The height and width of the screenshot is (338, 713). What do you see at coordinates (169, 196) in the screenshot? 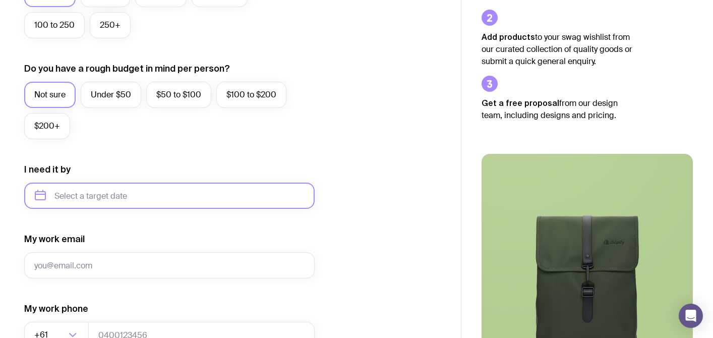
I see `input: Select a target date` at bounding box center [169, 196].